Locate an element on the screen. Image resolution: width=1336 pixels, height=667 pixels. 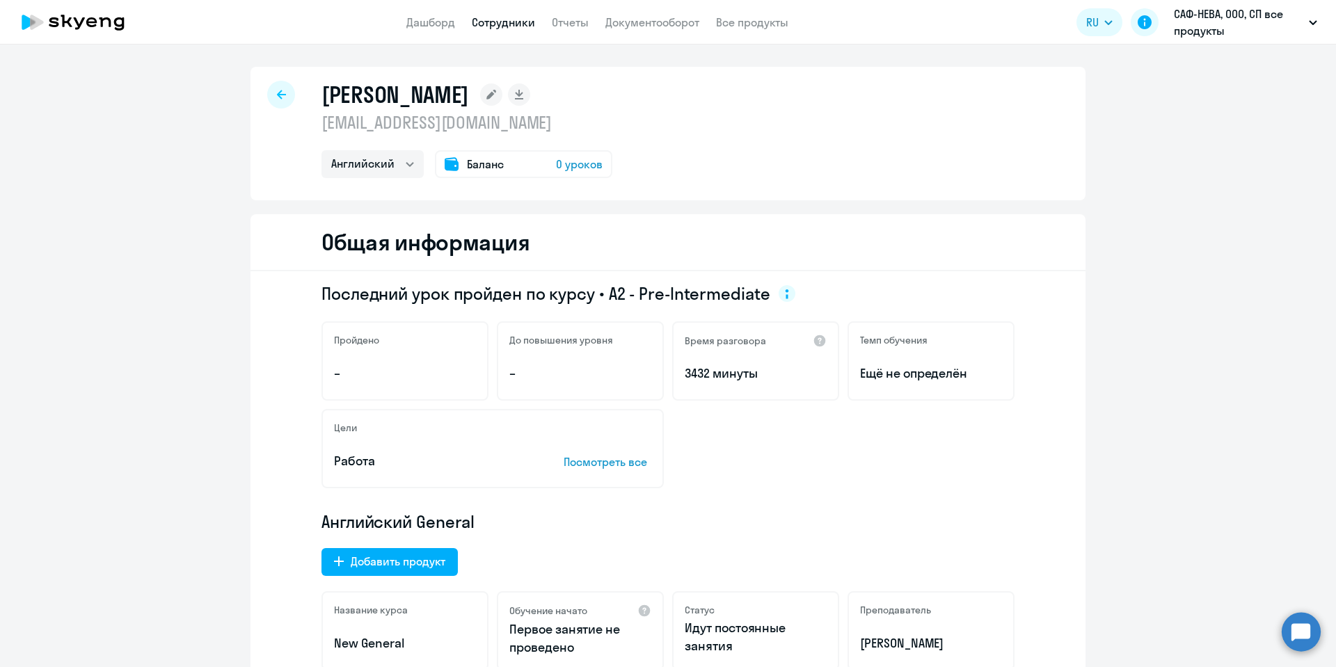
span: Английский General is located at coordinates (398, 522).